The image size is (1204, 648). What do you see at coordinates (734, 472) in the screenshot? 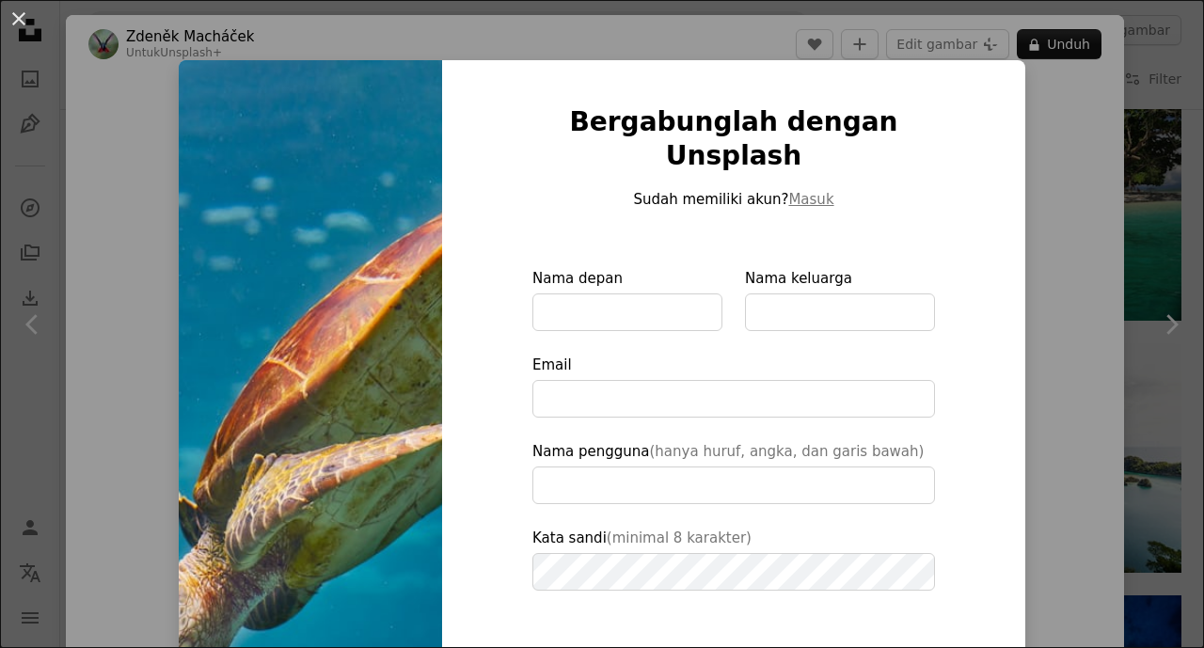
I see `label: Nama pengguna` at bounding box center [734, 472].